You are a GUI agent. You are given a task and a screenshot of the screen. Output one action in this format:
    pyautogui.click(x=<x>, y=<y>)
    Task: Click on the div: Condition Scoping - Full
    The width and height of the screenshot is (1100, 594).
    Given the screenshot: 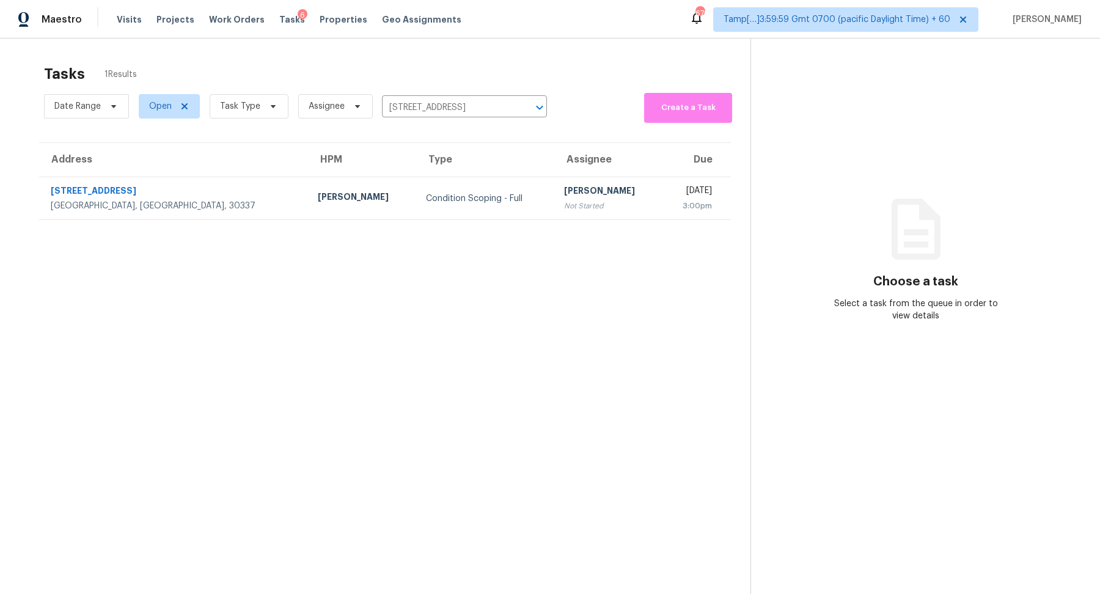 What is the action you would take?
    pyautogui.click(x=485, y=199)
    